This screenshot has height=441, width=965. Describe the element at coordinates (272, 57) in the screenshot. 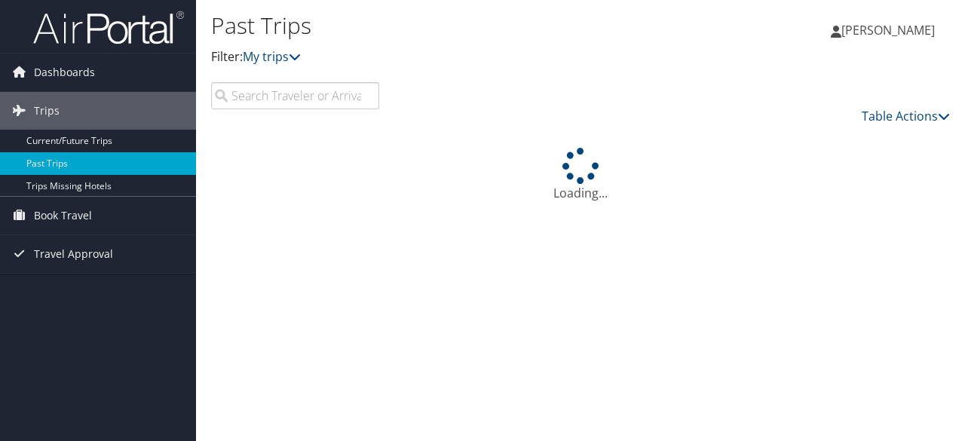

I see `a: My trips` at that location.